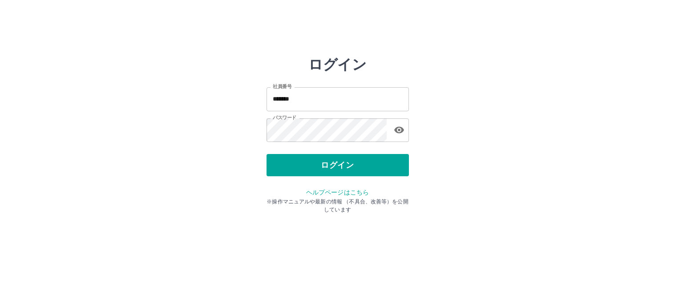 The height and width of the screenshot is (300, 675). What do you see at coordinates (338, 165) in the screenshot?
I see `button: ログイン` at bounding box center [338, 165].